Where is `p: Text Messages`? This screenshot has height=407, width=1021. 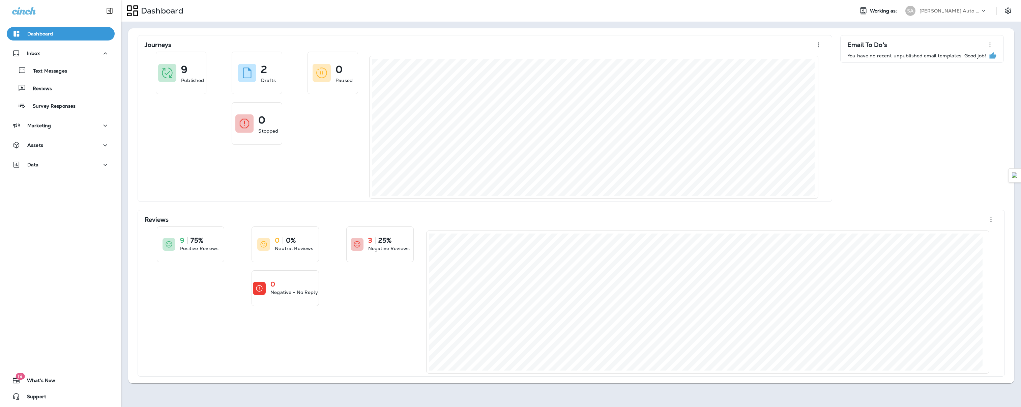
p: Text Messages is located at coordinates (47, 71).